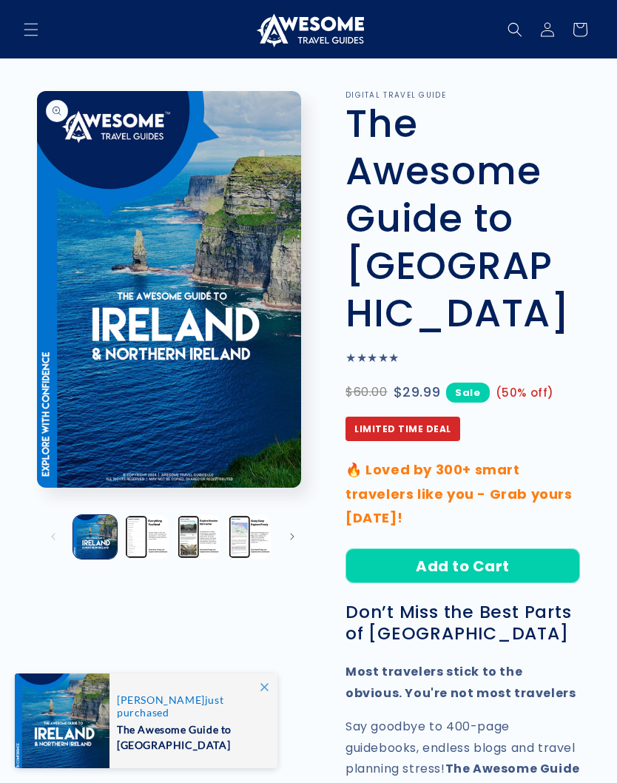 This screenshot has width=617, height=783. What do you see at coordinates (146, 536) in the screenshot?
I see `button: Load image 2 in gallery view` at bounding box center [146, 536].